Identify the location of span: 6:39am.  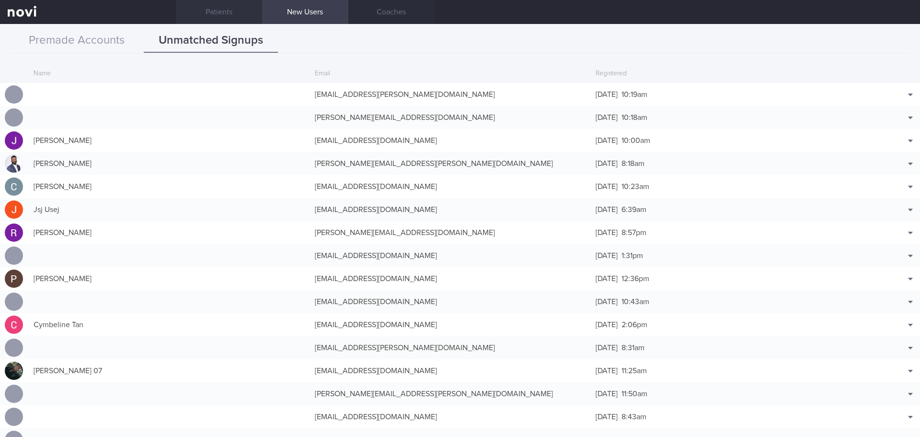
(634, 209).